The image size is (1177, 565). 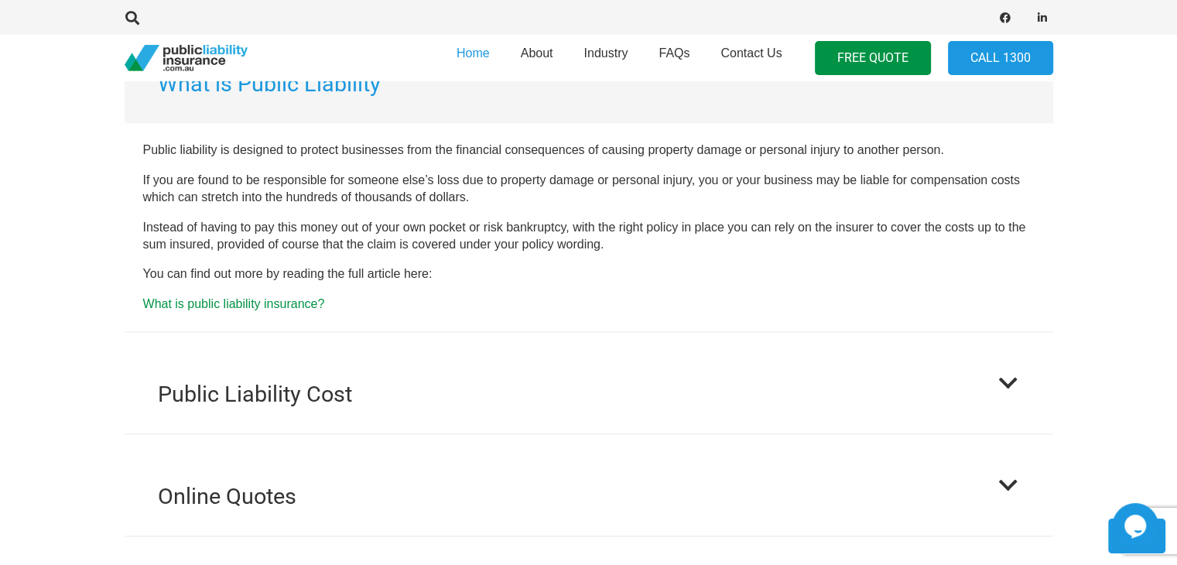 I want to click on a: Call 1300, so click(x=1001, y=58).